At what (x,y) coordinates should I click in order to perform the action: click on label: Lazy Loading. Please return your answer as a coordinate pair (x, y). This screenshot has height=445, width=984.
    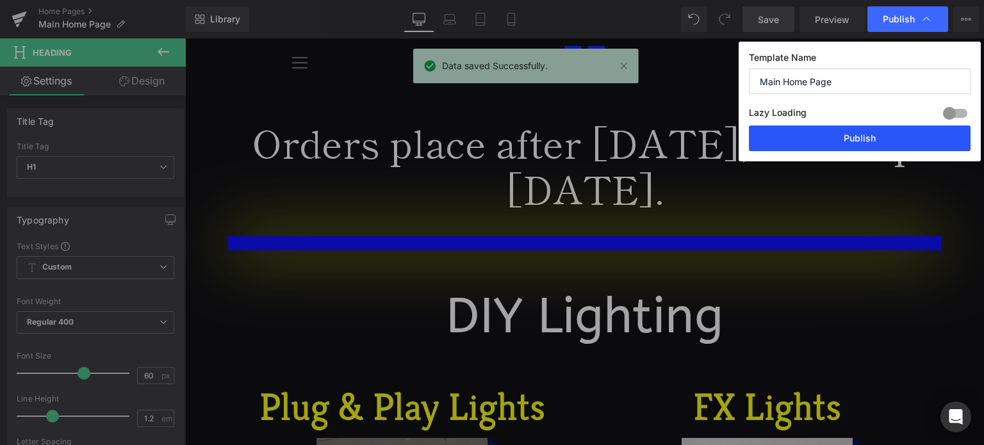
    Looking at the image, I should click on (777, 115).